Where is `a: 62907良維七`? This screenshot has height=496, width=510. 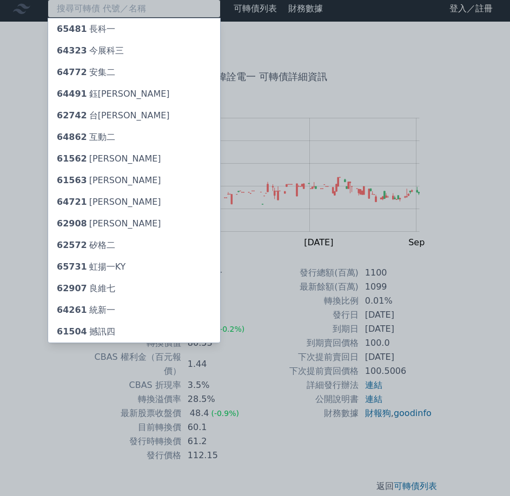 a: 62907良維七 is located at coordinates (134, 289).